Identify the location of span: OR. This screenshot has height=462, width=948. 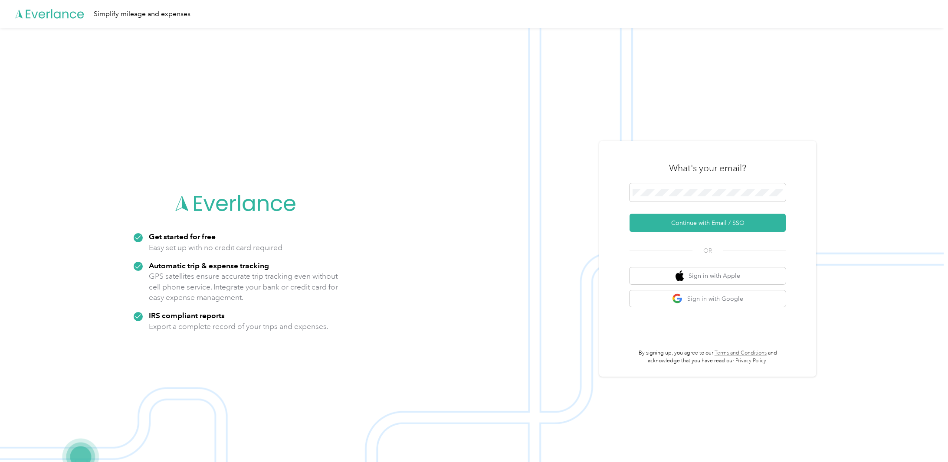
(707, 251).